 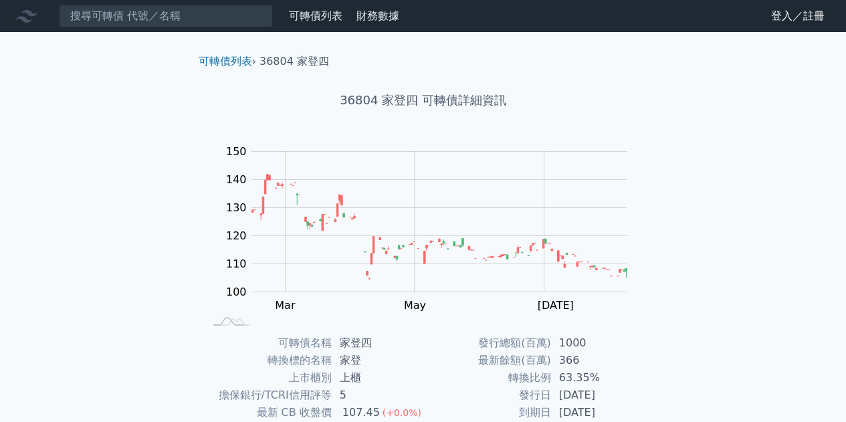 What do you see at coordinates (166, 16) in the screenshot?
I see `input: 搜尋可轉債 代號／名稱` at bounding box center [166, 16].